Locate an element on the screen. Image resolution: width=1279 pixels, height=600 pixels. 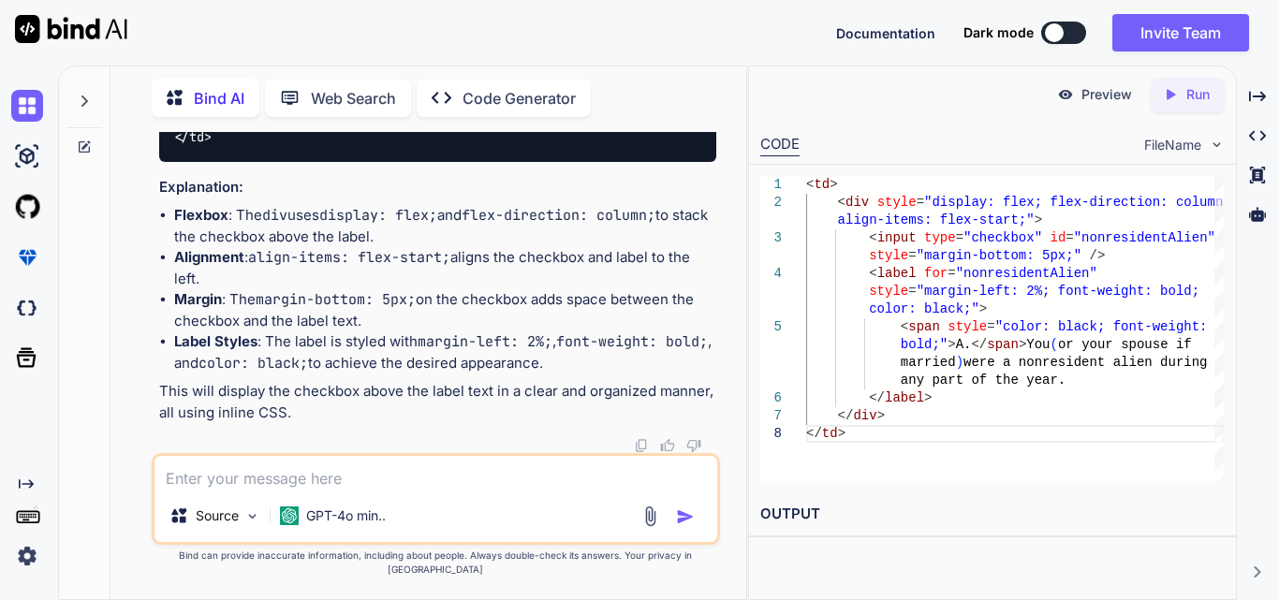
div: 7 is located at coordinates (771, 416).